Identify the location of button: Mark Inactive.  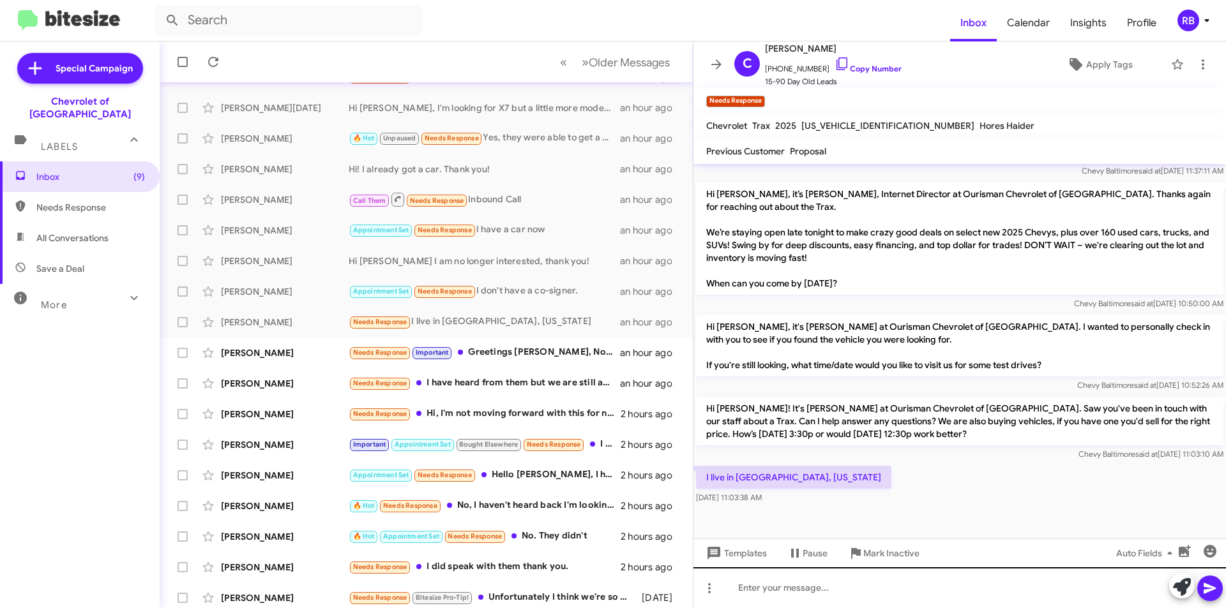
(884, 554).